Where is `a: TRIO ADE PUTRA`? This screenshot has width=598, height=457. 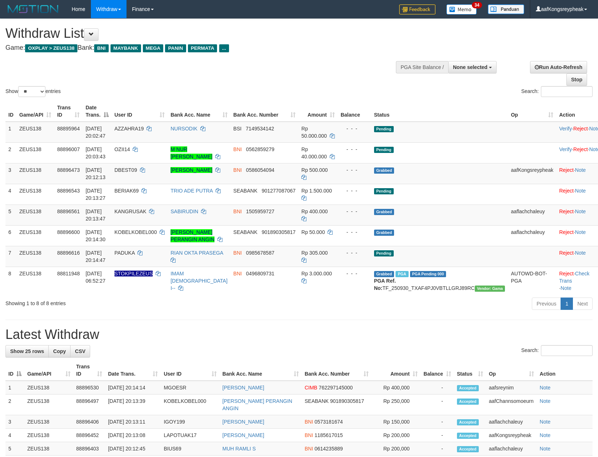 a: TRIO ADE PUTRA is located at coordinates (191, 191).